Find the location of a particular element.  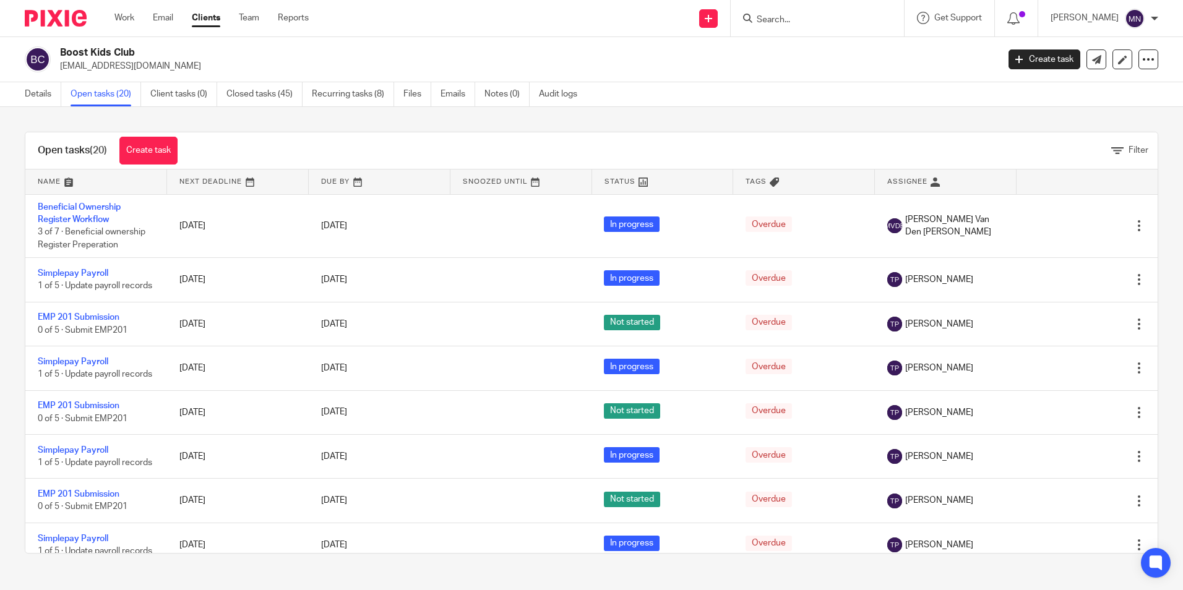

a: Clients is located at coordinates (206, 18).